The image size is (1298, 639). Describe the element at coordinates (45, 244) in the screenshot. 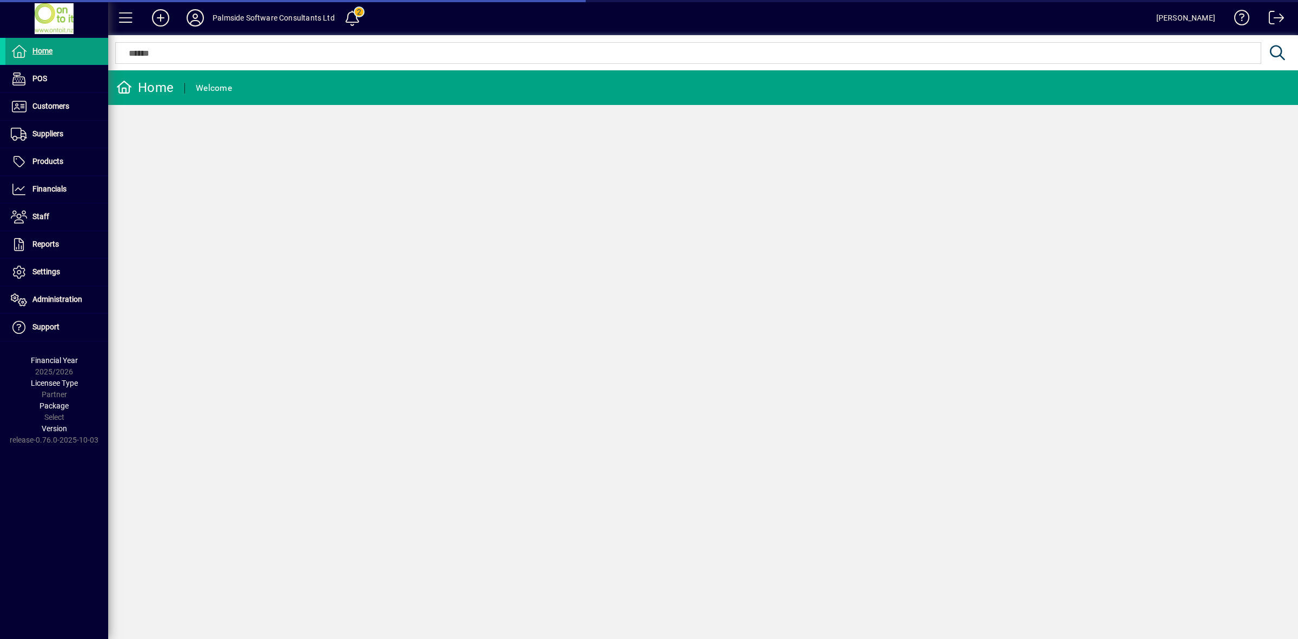

I see `span: Reports` at that location.